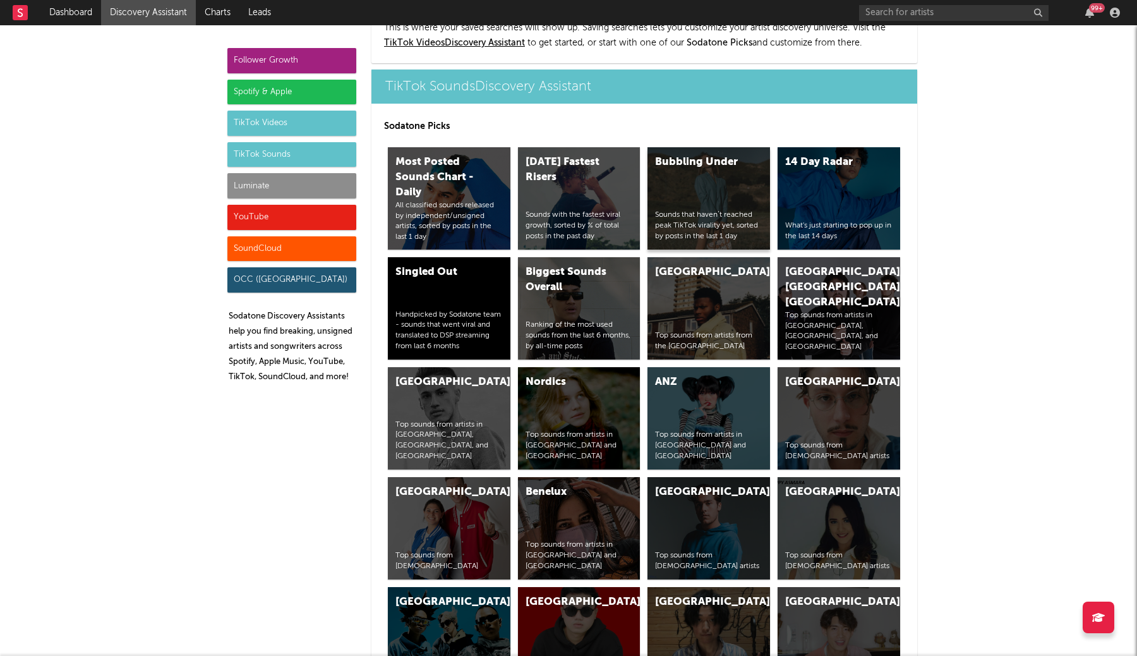  What do you see at coordinates (292, 123) in the screenshot?
I see `div: TikTok Videos` at bounding box center [292, 123].